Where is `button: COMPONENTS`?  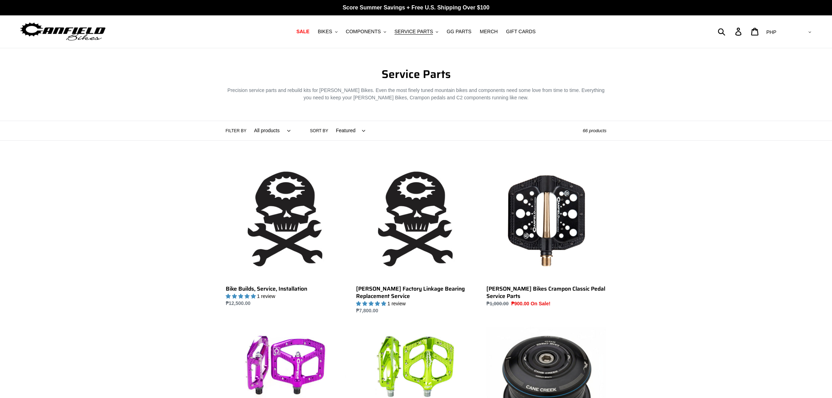 button: COMPONENTS is located at coordinates (366, 31).